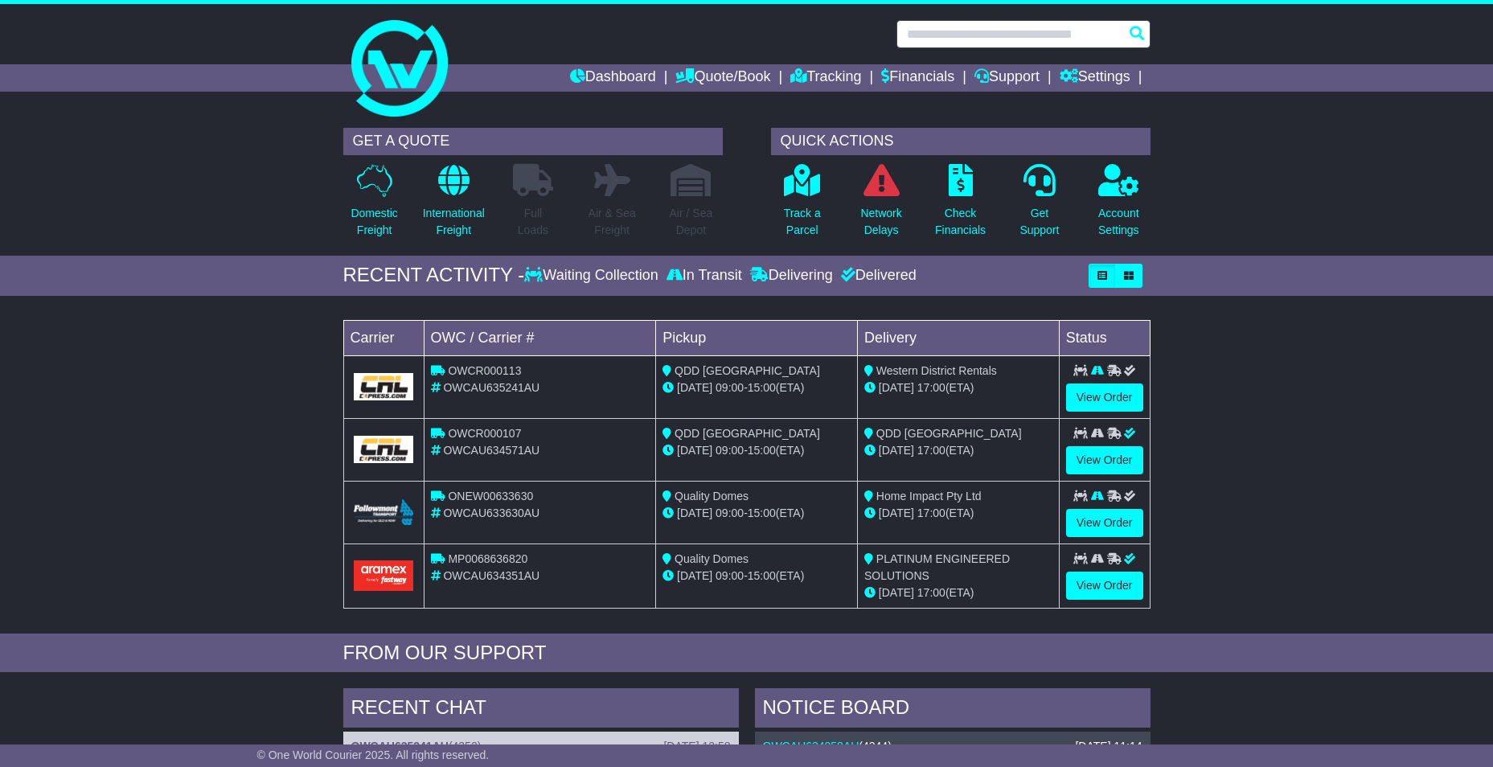 This screenshot has width=1493, height=767. I want to click on p: Full Loads, so click(533, 222).